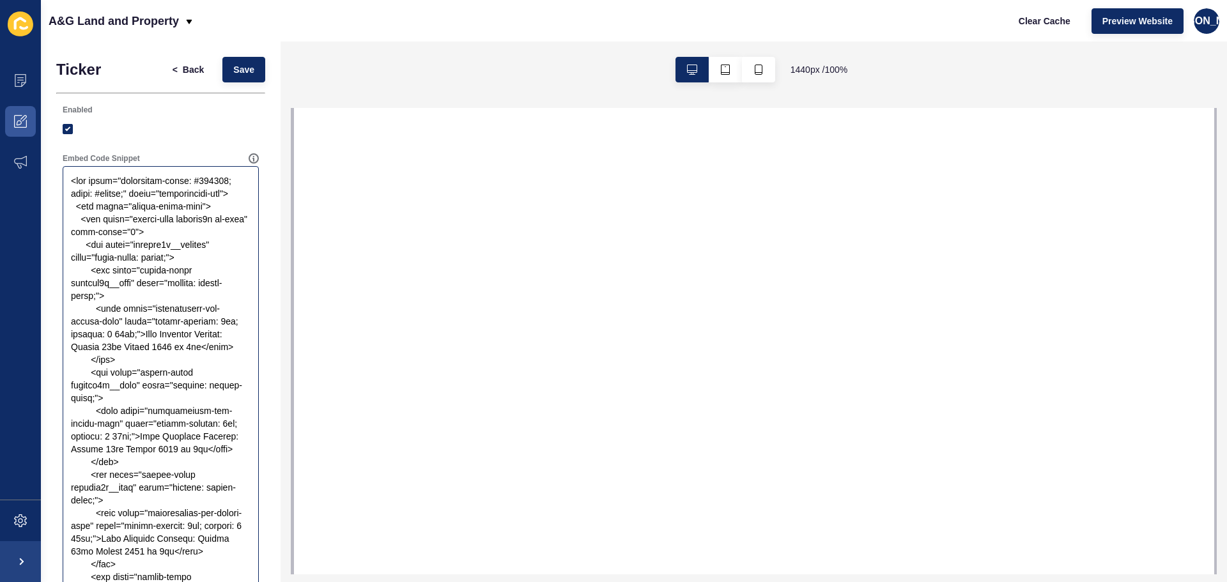 The image size is (1227, 582). I want to click on label: Embed Code Snippet, so click(101, 159).